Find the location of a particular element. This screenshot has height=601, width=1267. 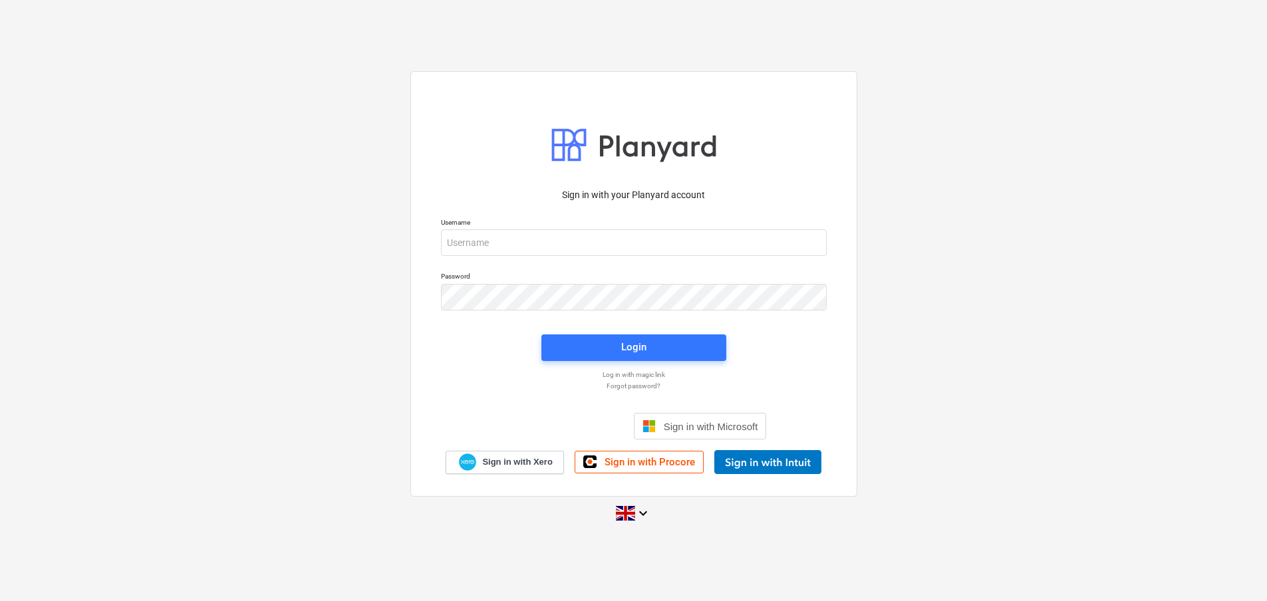

img: Xero logo is located at coordinates (467, 462).